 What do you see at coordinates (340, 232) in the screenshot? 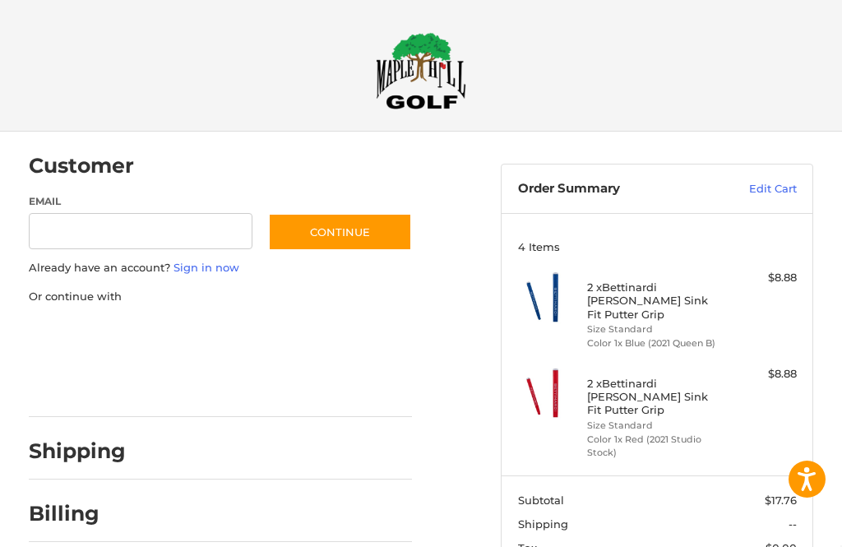
I see `button: Continue` at bounding box center [340, 232].